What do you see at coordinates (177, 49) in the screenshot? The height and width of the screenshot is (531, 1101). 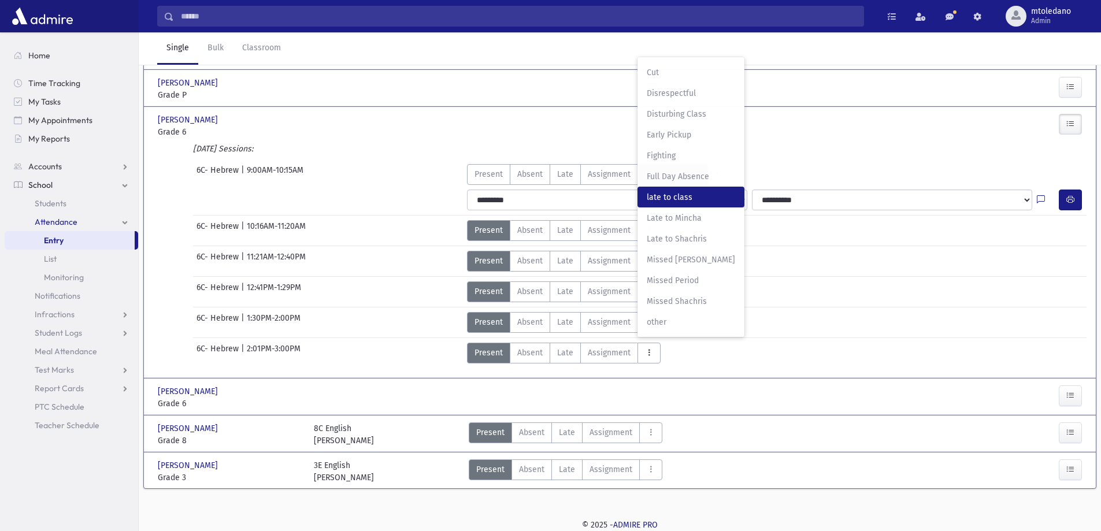 I see `a: Single` at bounding box center [177, 49].